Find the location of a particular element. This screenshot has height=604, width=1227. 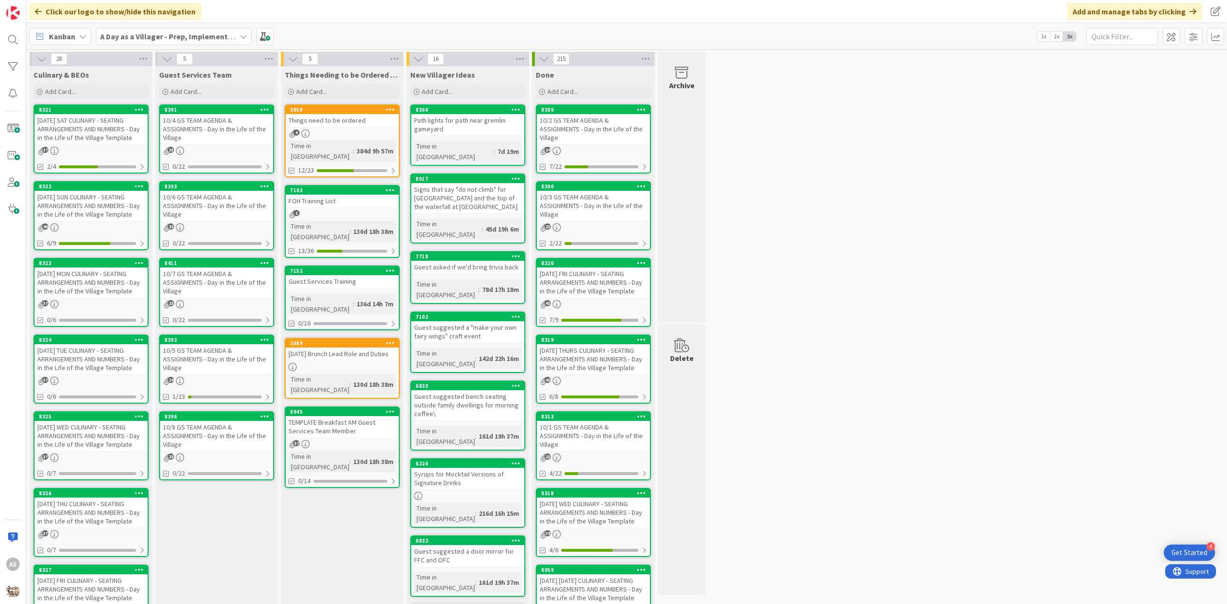

div: 2689 is located at coordinates (344, 343).